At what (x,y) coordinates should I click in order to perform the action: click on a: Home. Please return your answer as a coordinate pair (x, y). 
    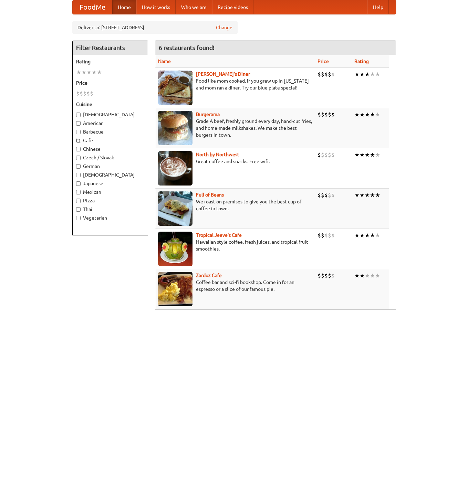
    Looking at the image, I should click on (124, 7).